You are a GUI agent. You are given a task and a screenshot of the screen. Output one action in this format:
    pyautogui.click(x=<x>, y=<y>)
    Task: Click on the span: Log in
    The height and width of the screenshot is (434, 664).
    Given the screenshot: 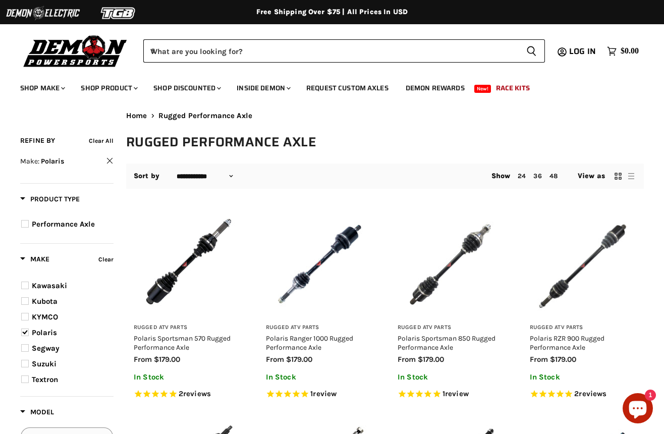 What is the action you would take?
    pyautogui.click(x=582, y=51)
    